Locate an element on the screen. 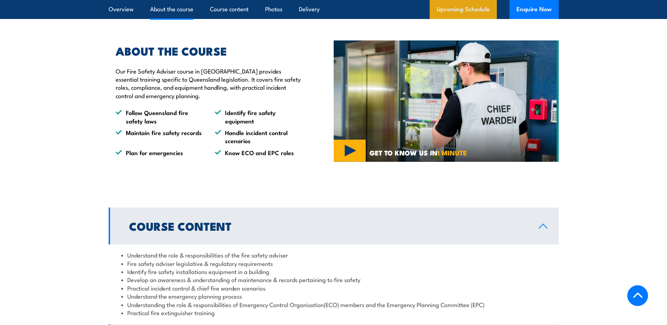 This screenshot has height=325, width=667. li: Practical incident control & chief fire warden scenarios is located at coordinates (334, 288).